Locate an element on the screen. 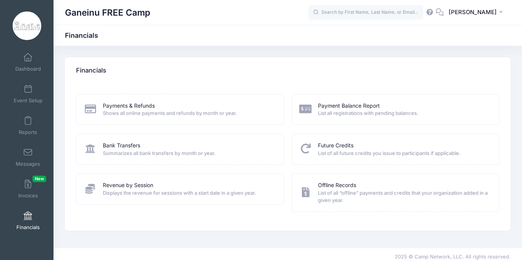 The width and height of the screenshot is (522, 260). input: Search by First Name, Last Name, or Email... is located at coordinates (366, 13).